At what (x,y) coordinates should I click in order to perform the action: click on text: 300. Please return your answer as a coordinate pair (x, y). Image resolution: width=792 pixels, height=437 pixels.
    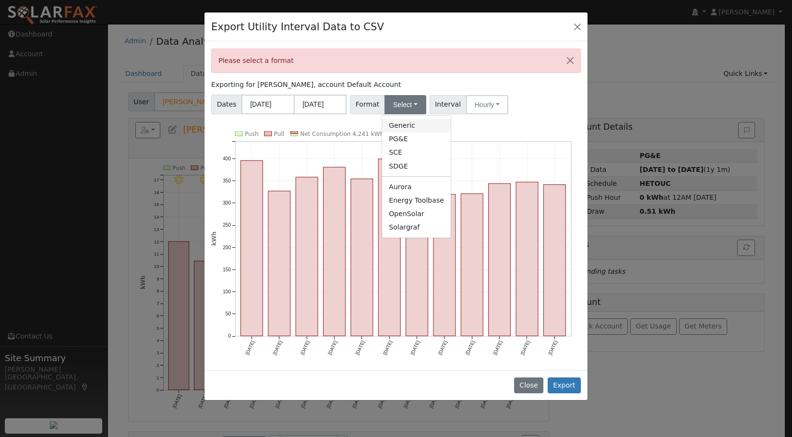
    Looking at the image, I should click on (227, 203).